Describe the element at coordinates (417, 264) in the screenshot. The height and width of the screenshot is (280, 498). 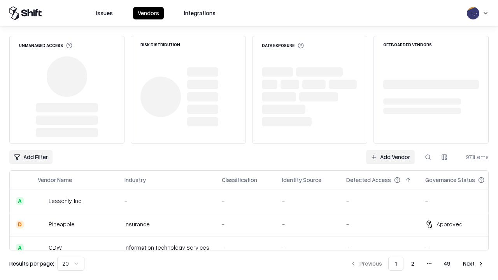
I see `nav: pagination` at that location.